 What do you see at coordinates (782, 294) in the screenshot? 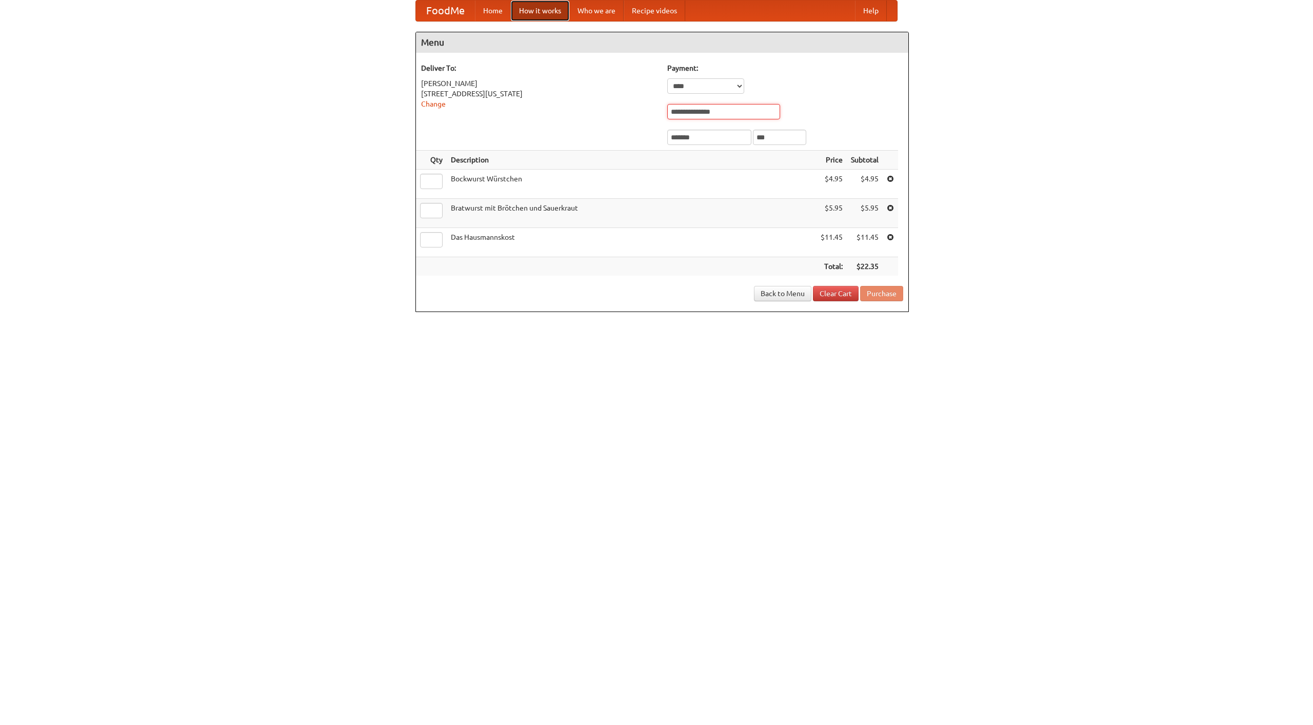
I see `a: Back to Menu` at bounding box center [782, 294].